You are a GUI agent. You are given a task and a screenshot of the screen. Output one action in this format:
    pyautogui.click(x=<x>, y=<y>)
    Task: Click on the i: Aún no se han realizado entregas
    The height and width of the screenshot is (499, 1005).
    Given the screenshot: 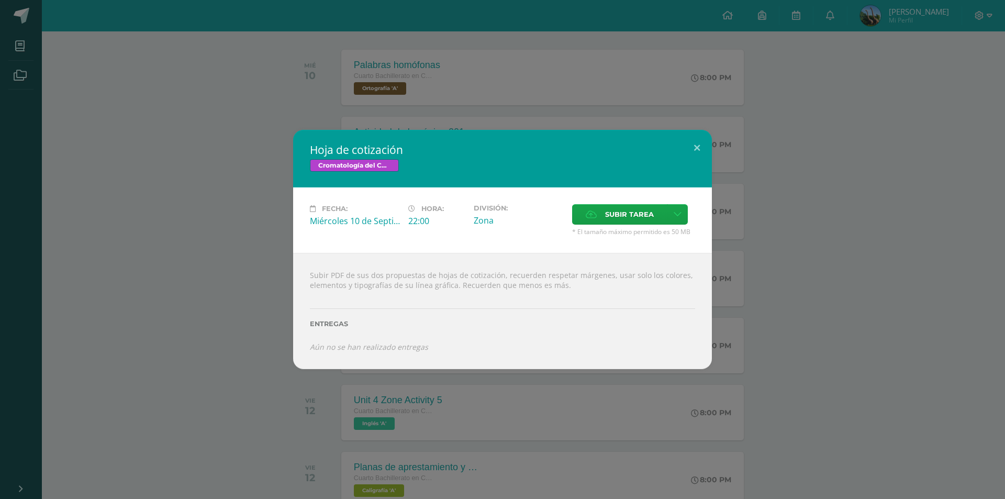 What is the action you would take?
    pyautogui.click(x=369, y=347)
    